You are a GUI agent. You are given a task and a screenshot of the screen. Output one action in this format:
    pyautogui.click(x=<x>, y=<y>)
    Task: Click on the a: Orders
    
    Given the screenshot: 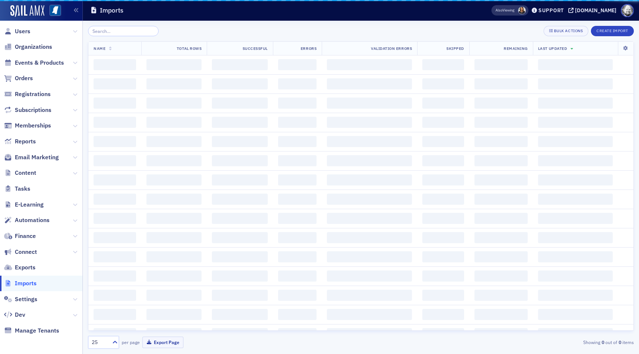 What is the action you would take?
    pyautogui.click(x=18, y=78)
    